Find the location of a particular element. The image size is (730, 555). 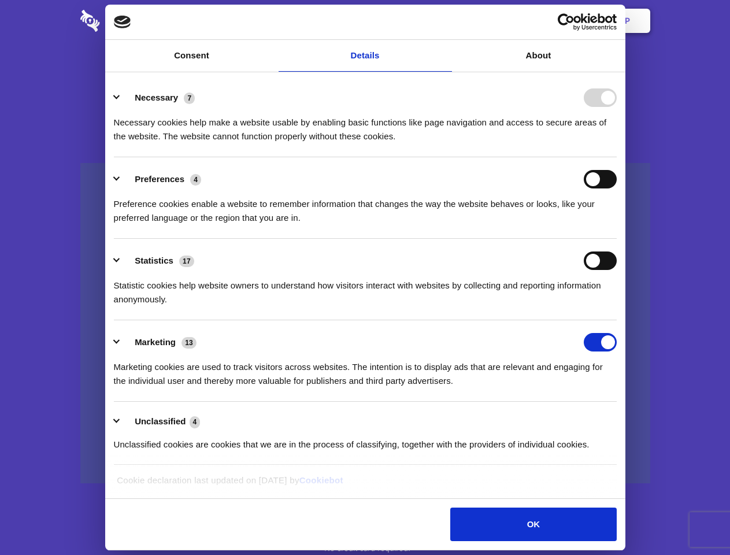

img: logo-wordmark-white-trans-d4663122ce5f474addd5e946df7df03e33cb6a1c49d2221995e7729f52c070b2.svg is located at coordinates (129, 21).